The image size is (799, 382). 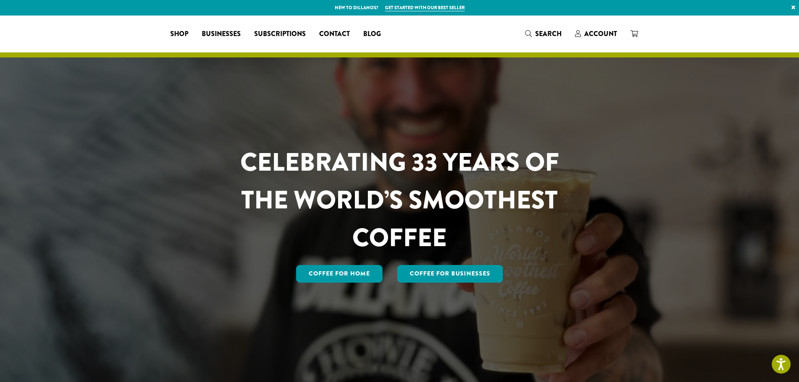 What do you see at coordinates (372, 34) in the screenshot?
I see `span: Blog` at bounding box center [372, 34].